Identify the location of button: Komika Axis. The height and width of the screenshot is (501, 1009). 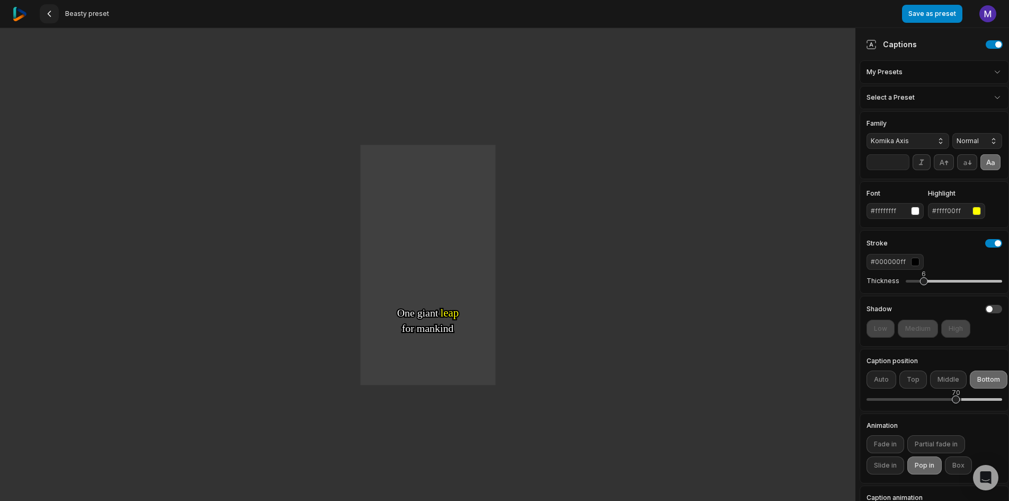
(908, 141).